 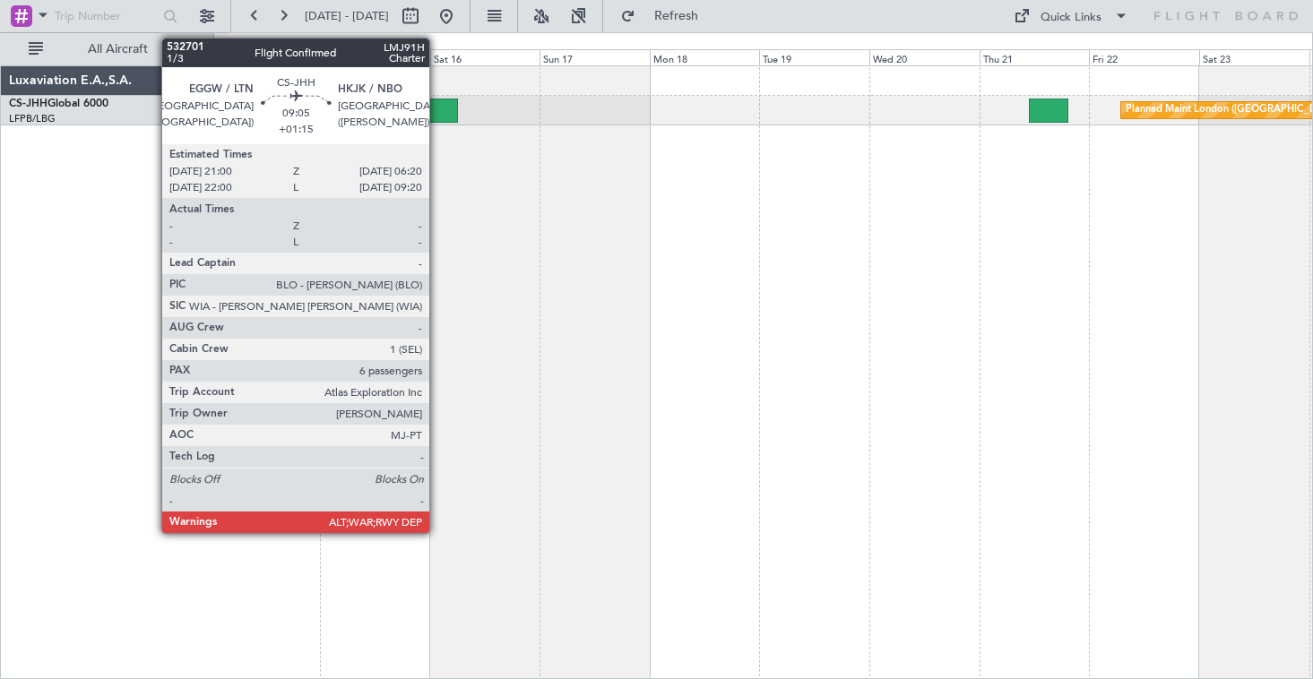 I want to click on span: Refresh, so click(x=677, y=16).